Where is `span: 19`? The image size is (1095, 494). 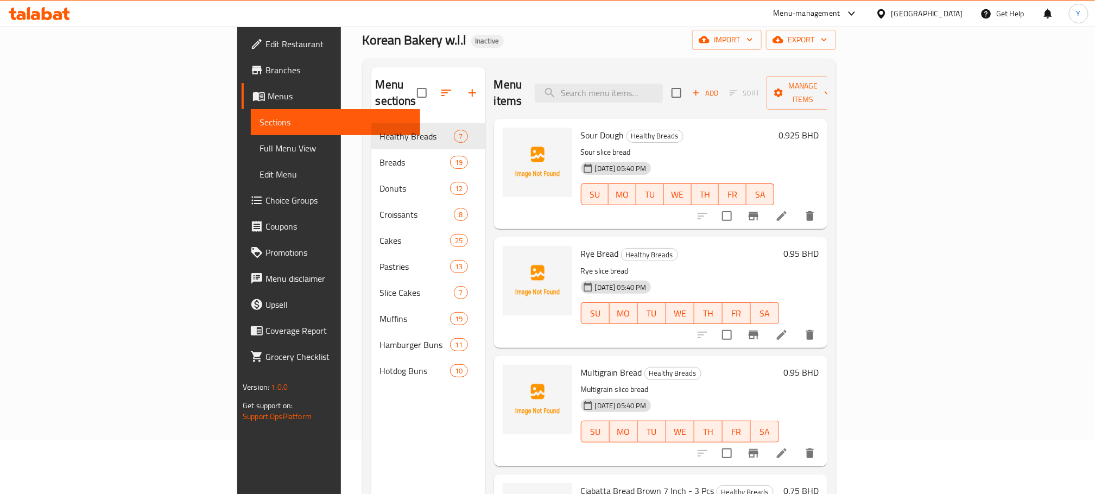 span: 19 is located at coordinates (459, 162).